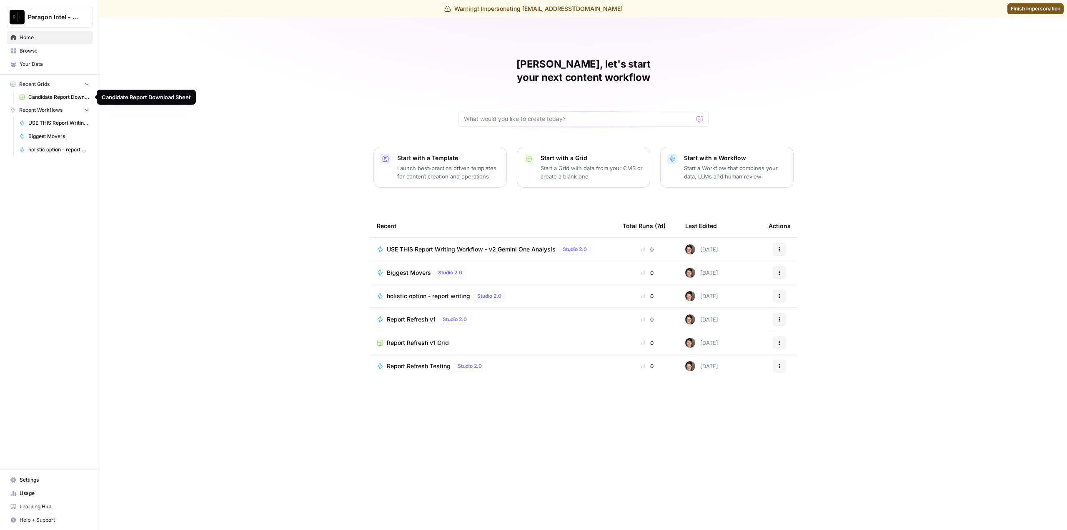  I want to click on a: Biggest MoversStudio 2.0, so click(493, 273).